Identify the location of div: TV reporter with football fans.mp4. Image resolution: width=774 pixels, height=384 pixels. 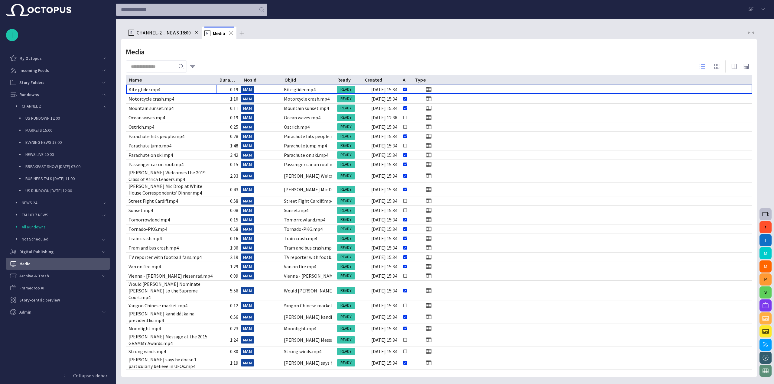
(308, 257).